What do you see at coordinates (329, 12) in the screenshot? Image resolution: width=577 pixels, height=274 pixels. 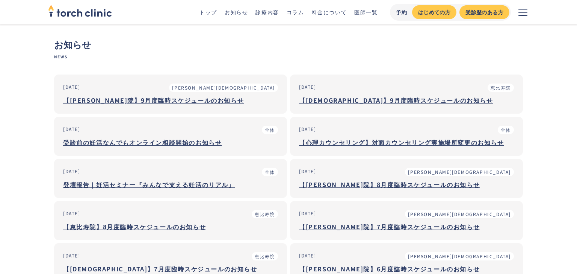 I see `a: 料金について` at bounding box center [329, 12].